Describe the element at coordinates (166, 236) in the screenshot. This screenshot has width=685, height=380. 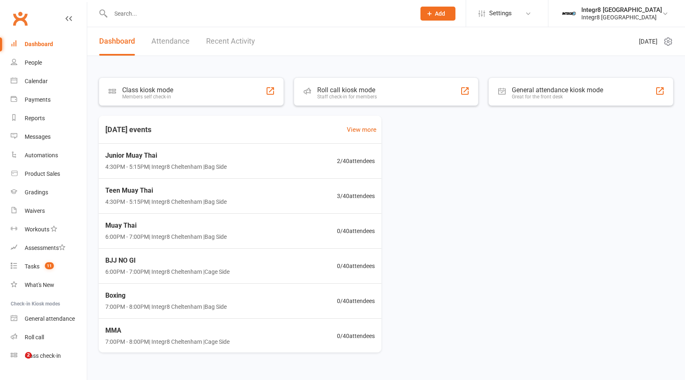
I see `span: 6:00PM - 7:00PM | Integr8 Cheltenham | Bag Side` at that location.